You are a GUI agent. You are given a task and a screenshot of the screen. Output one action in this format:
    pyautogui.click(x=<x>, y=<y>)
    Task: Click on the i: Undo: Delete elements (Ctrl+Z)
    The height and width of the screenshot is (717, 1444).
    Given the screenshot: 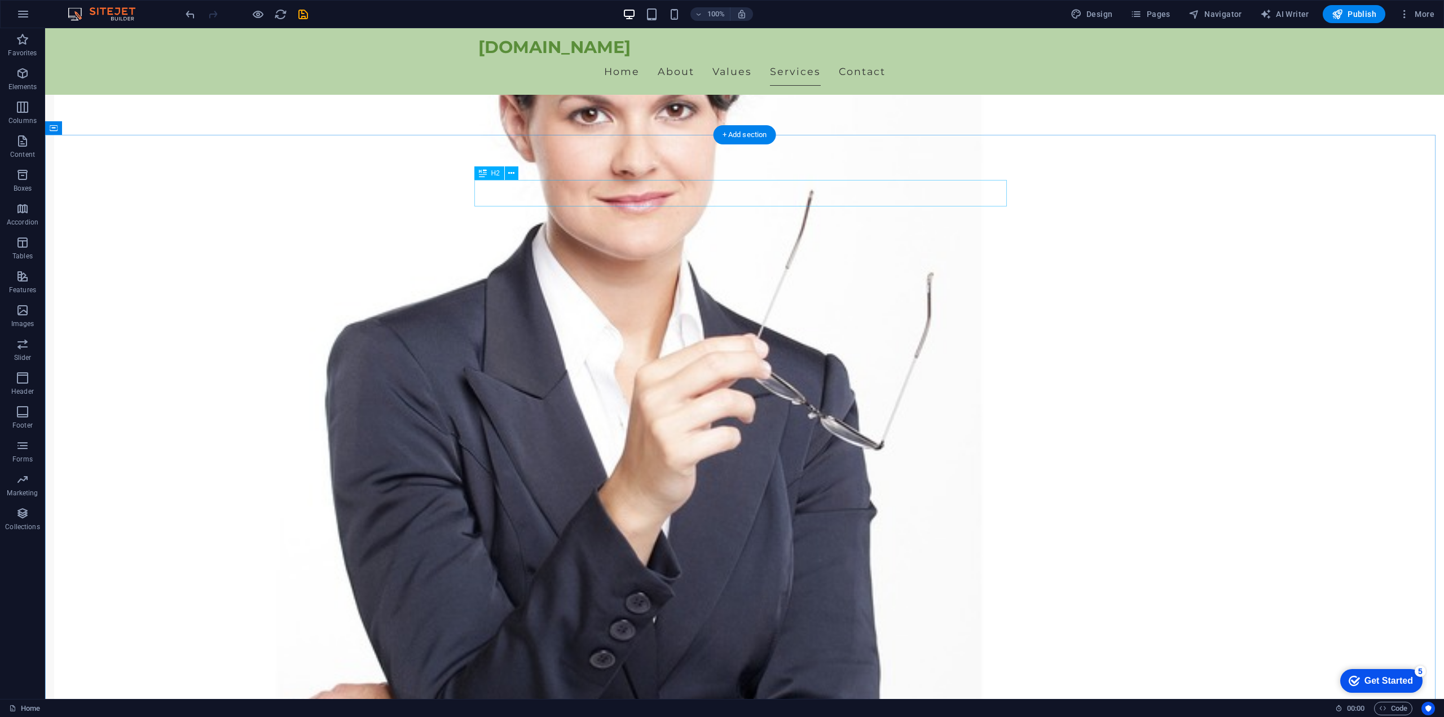 What is the action you would take?
    pyautogui.click(x=190, y=14)
    